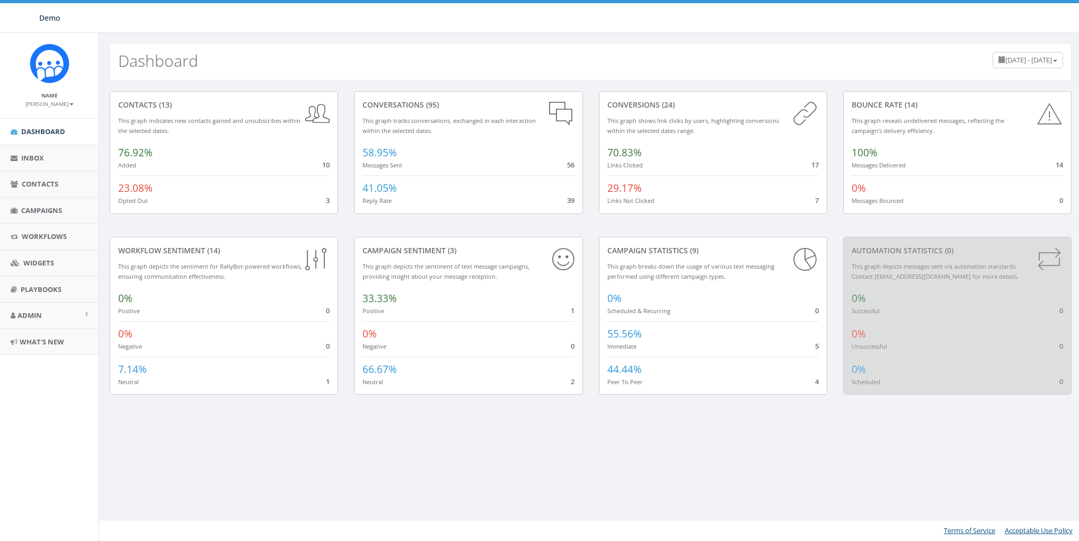 This screenshot has width=1079, height=541. What do you see at coordinates (41, 210) in the screenshot?
I see `span: Campaigns` at bounding box center [41, 210].